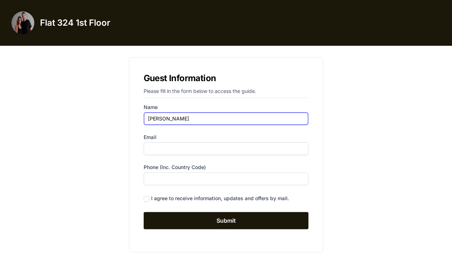 Image resolution: width=452 pixels, height=257 pixels. What do you see at coordinates (220, 198) in the screenshot?
I see `div: I agree to receive information, updates and offers by mail.` at bounding box center [220, 198].